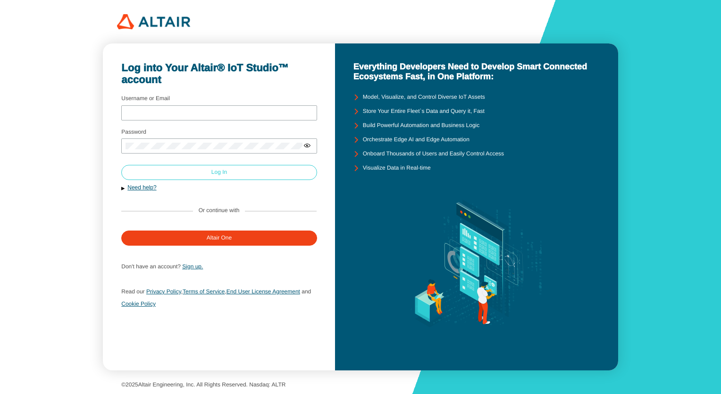 The width and height of the screenshot is (721, 394). What do you see at coordinates (421, 126) in the screenshot?
I see `unity-typography: Build Powerful Automation and Business Logic` at bounding box center [421, 126].